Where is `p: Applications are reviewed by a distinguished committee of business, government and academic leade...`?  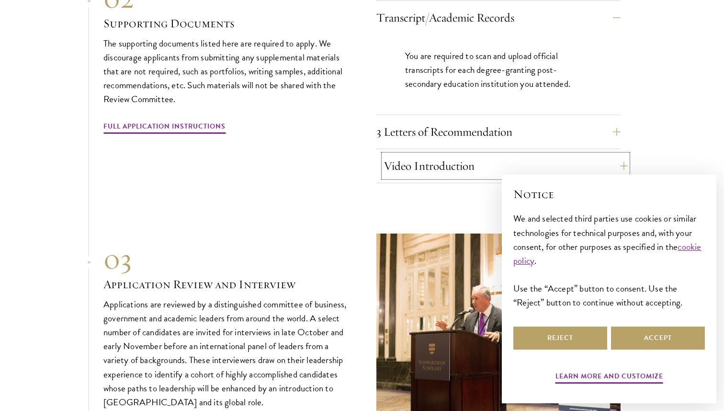
p: Applications are reviewed by a distinguished committee of business, government and academic leade... is located at coordinates (226, 353).